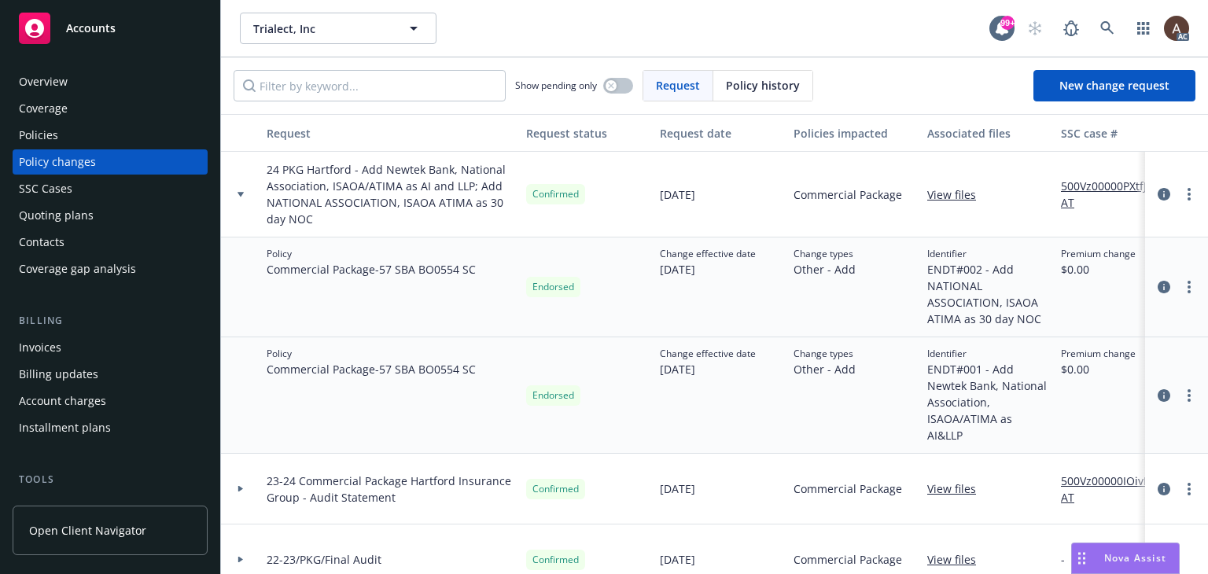 The image size is (1208, 574). Describe the element at coordinates (90, 28) in the screenshot. I see `span: Accounts` at that location.